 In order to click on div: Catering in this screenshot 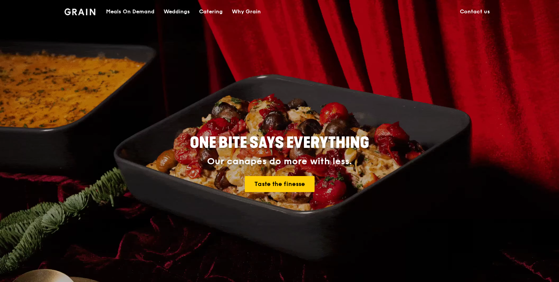, I will do `click(211, 12)`.